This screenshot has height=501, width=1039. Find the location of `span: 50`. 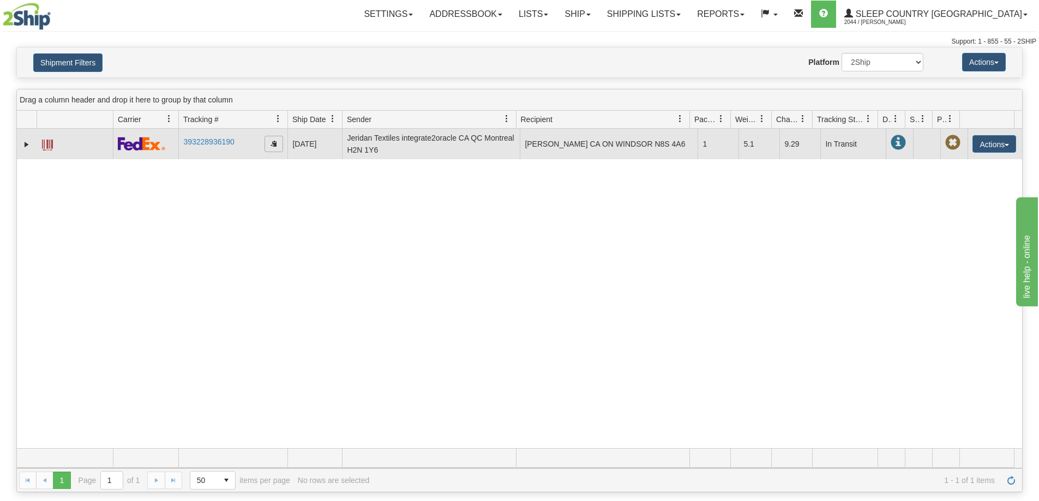

span: 50 is located at coordinates (204, 481).